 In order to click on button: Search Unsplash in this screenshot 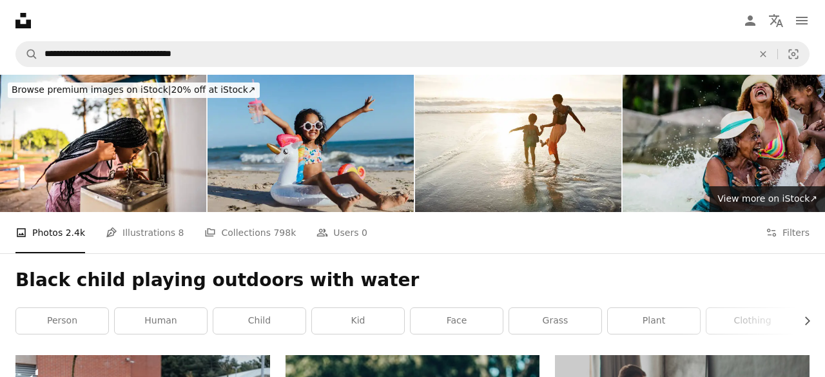, I will do `click(27, 54)`.